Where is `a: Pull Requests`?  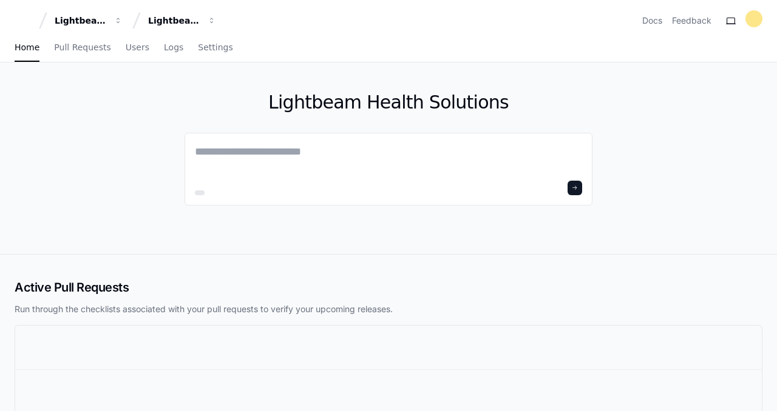
a: Pull Requests is located at coordinates (82, 48).